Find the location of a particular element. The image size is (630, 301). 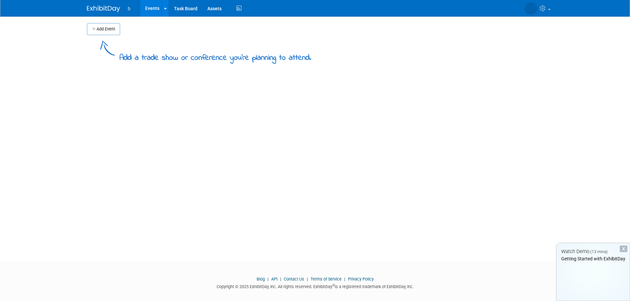

span: b is located at coordinates (129, 9).